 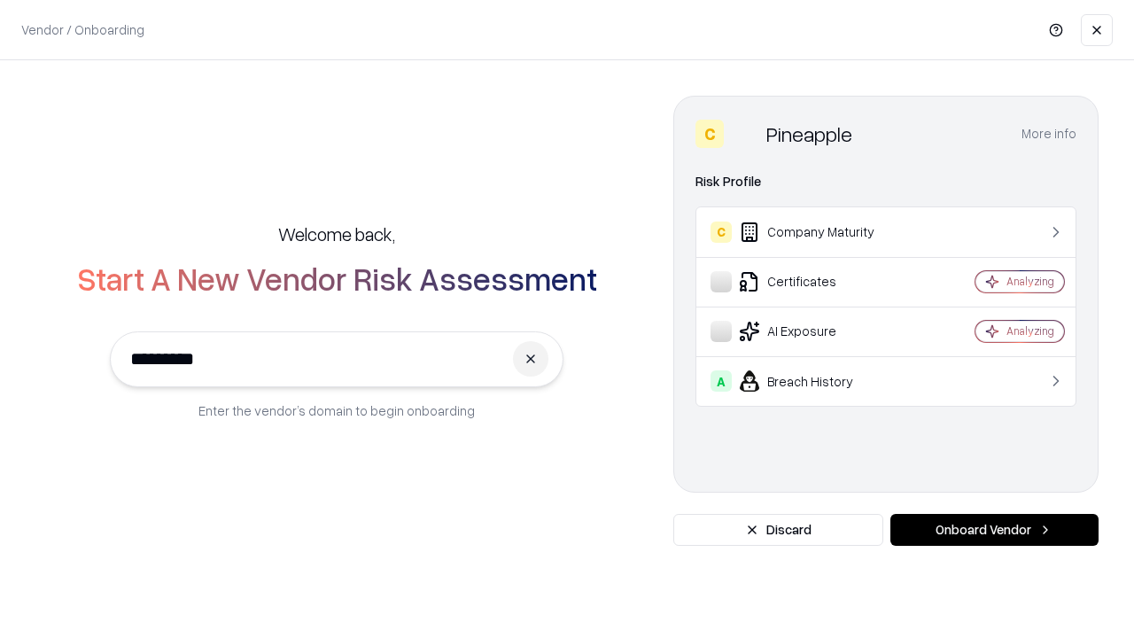 I want to click on div: A, so click(x=721, y=381).